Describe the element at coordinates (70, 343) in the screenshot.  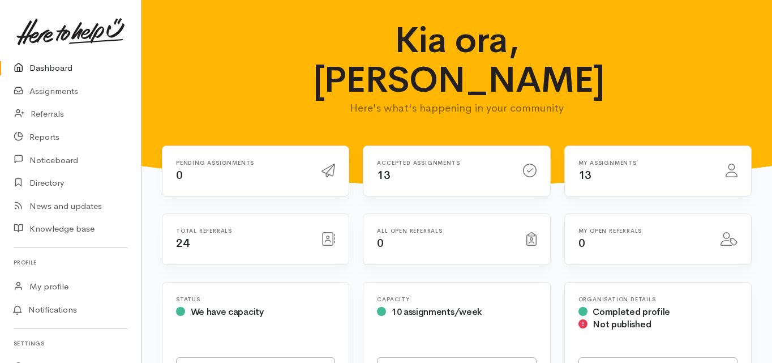
I see `h6: Settings` at that location.